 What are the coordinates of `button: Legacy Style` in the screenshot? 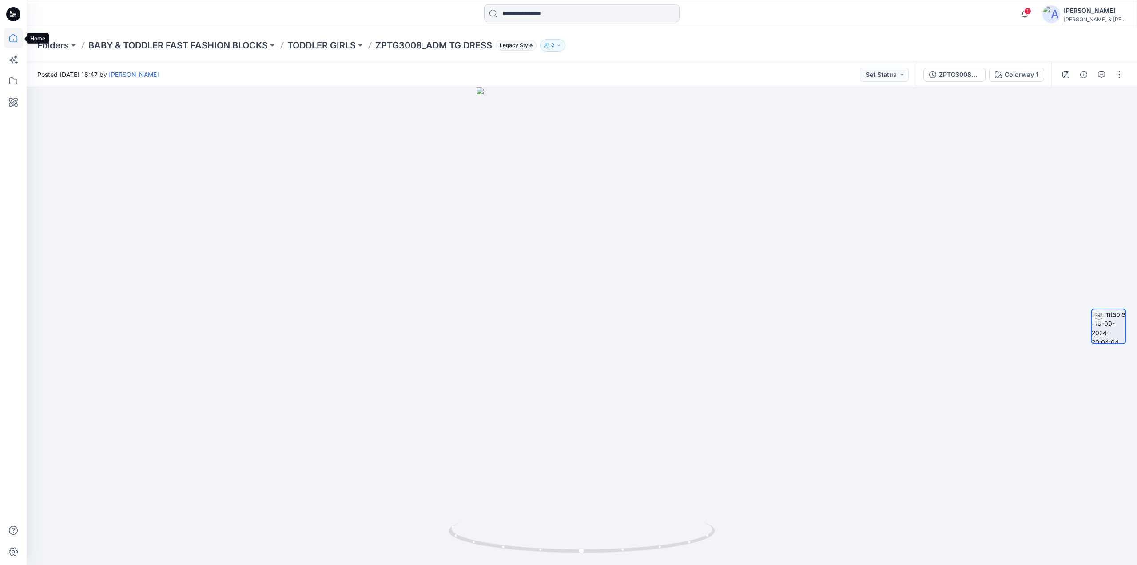 It's located at (515, 45).